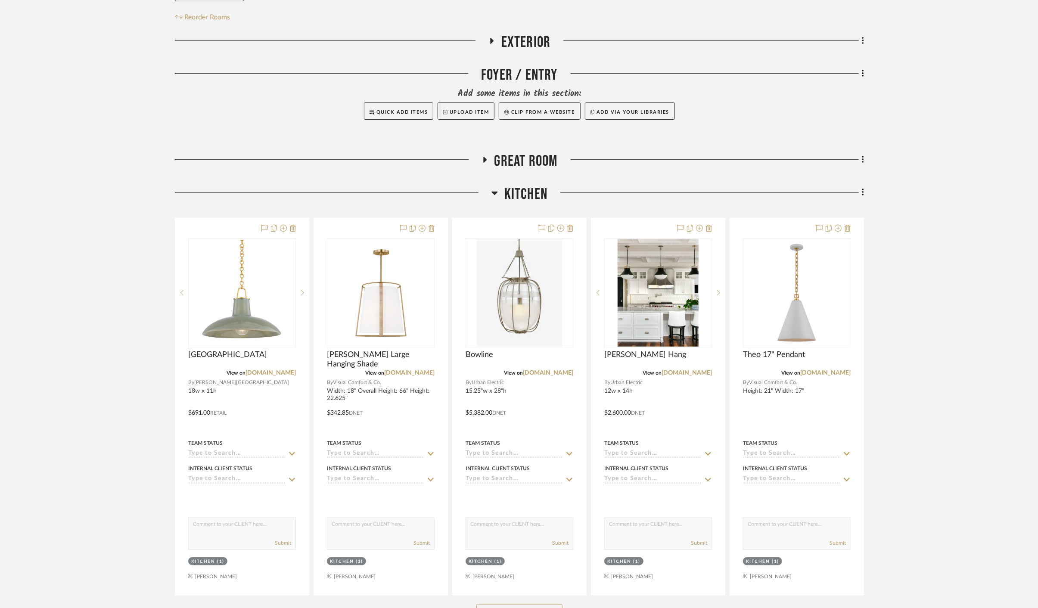 This screenshot has width=1038, height=608. I want to click on img: Lundy Hang, so click(658, 293).